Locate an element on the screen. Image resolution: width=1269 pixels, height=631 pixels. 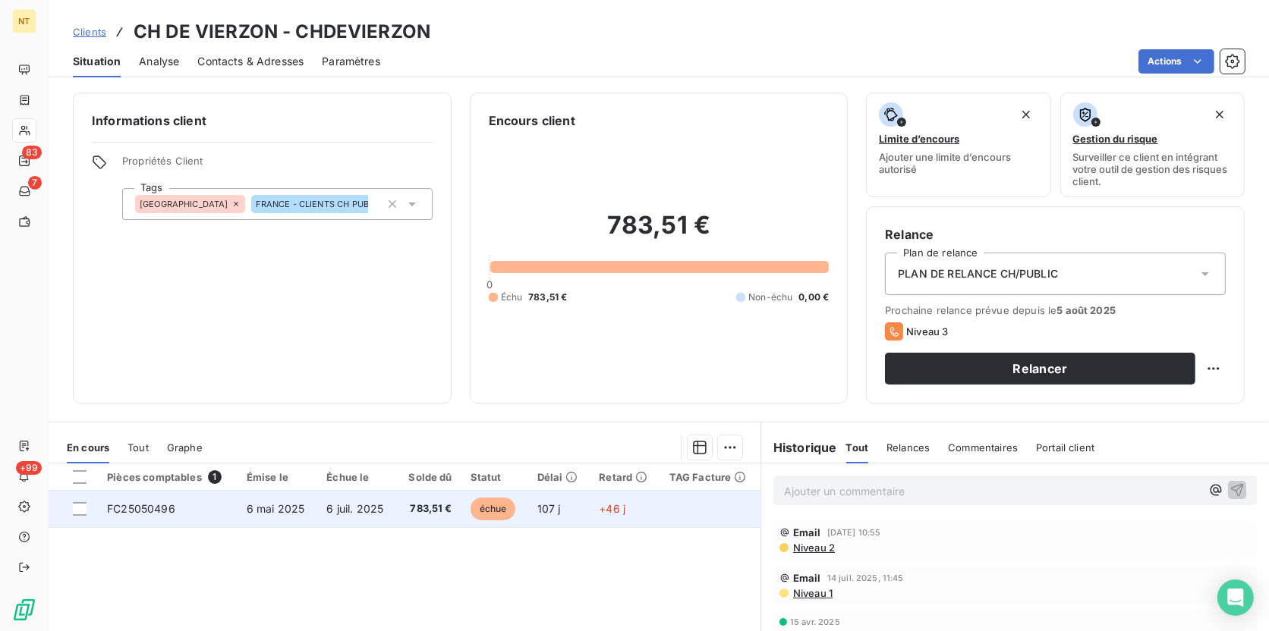
span: 83 is located at coordinates (32, 153).